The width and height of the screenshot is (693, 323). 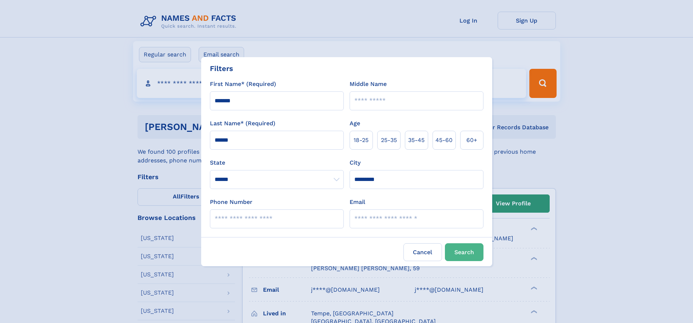 What do you see at coordinates (464, 252) in the screenshot?
I see `button: Search` at bounding box center [464, 252].